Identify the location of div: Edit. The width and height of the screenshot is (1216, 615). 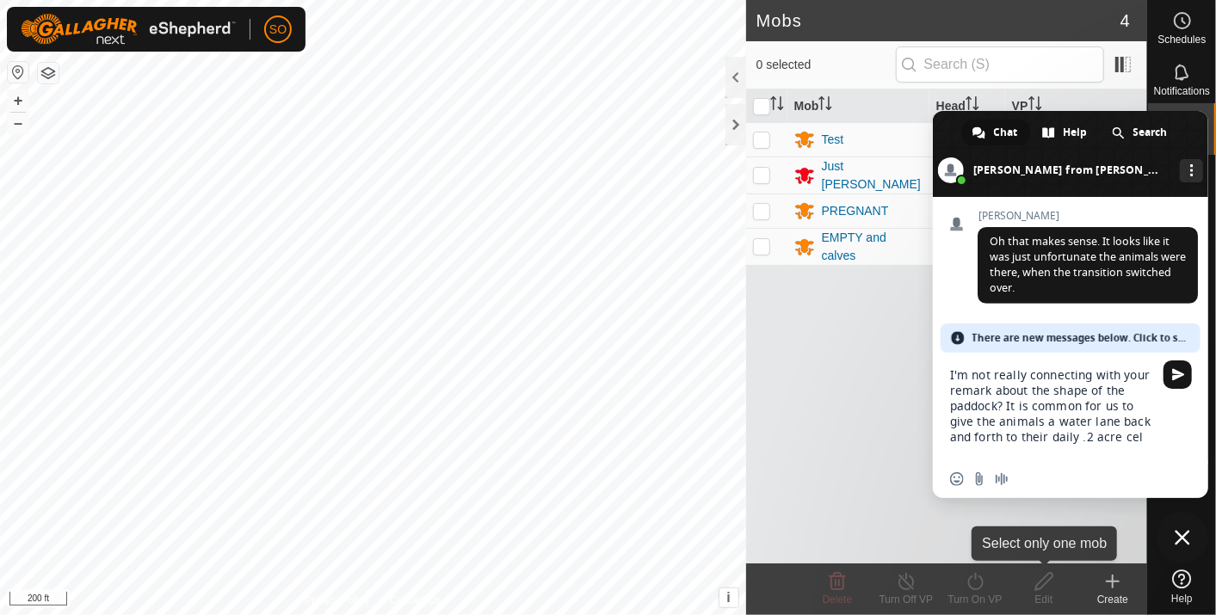
(1044, 600).